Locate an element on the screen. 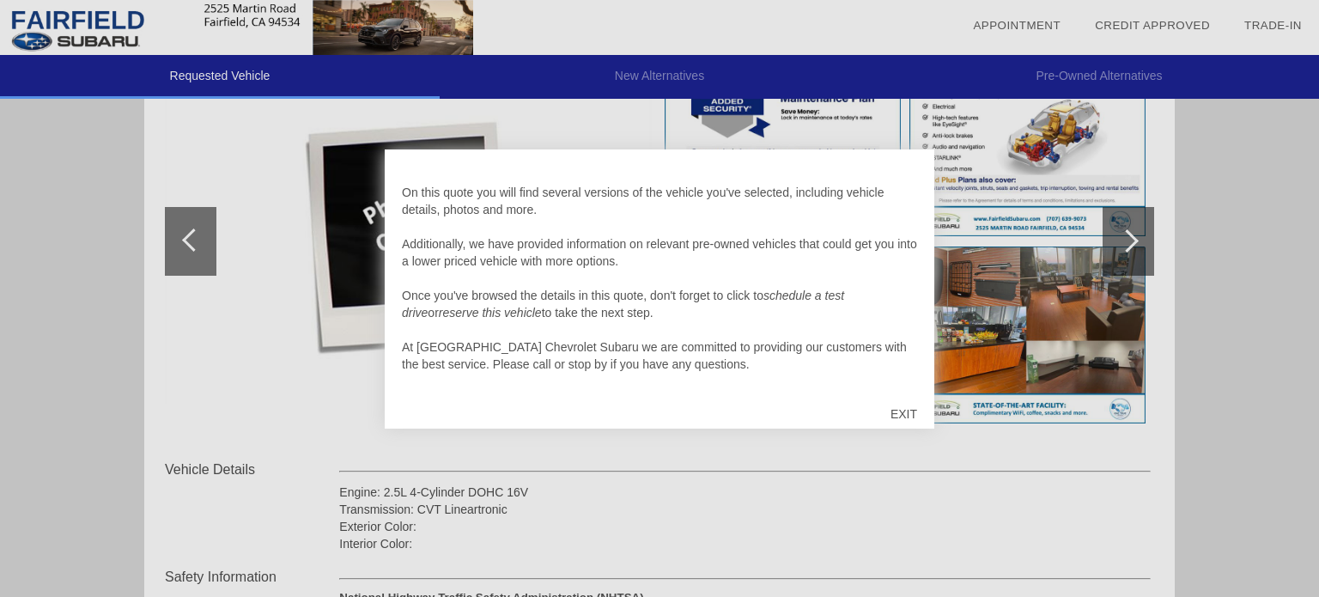  a: Credit Approved is located at coordinates (1153, 25).